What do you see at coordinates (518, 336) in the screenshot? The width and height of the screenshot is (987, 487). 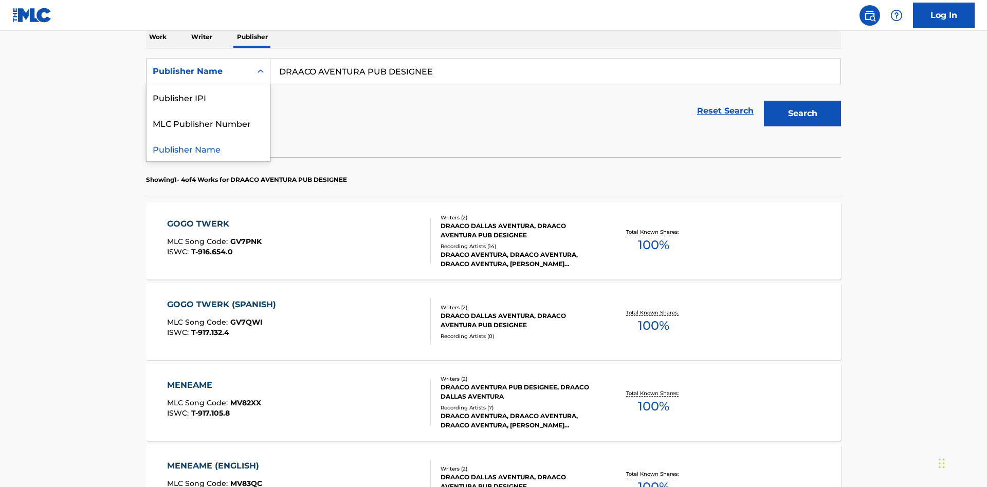 I see `div: Recording Artists ( 0 )` at bounding box center [518, 336].